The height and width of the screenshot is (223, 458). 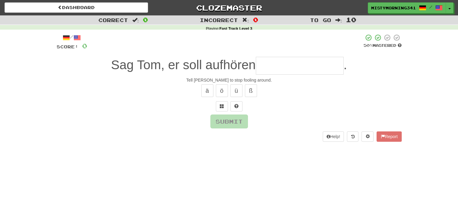 I want to click on button: Help!, so click(x=333, y=137).